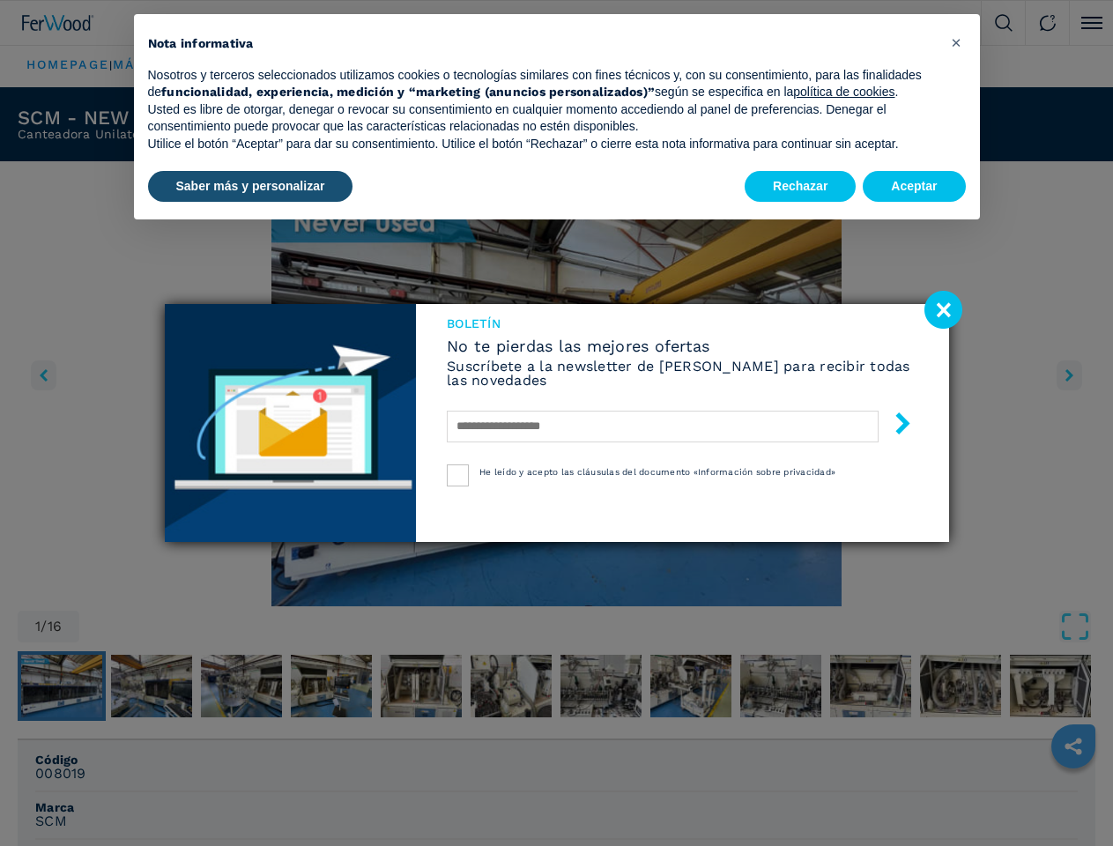 Image resolution: width=1113 pixels, height=846 pixels. Describe the element at coordinates (543, 145) in the screenshot. I see `p: Utilice el botón “Aceptar” para dar su consentimiento. Utilice el botón “Rechazar” o cierre esta ...` at that location.